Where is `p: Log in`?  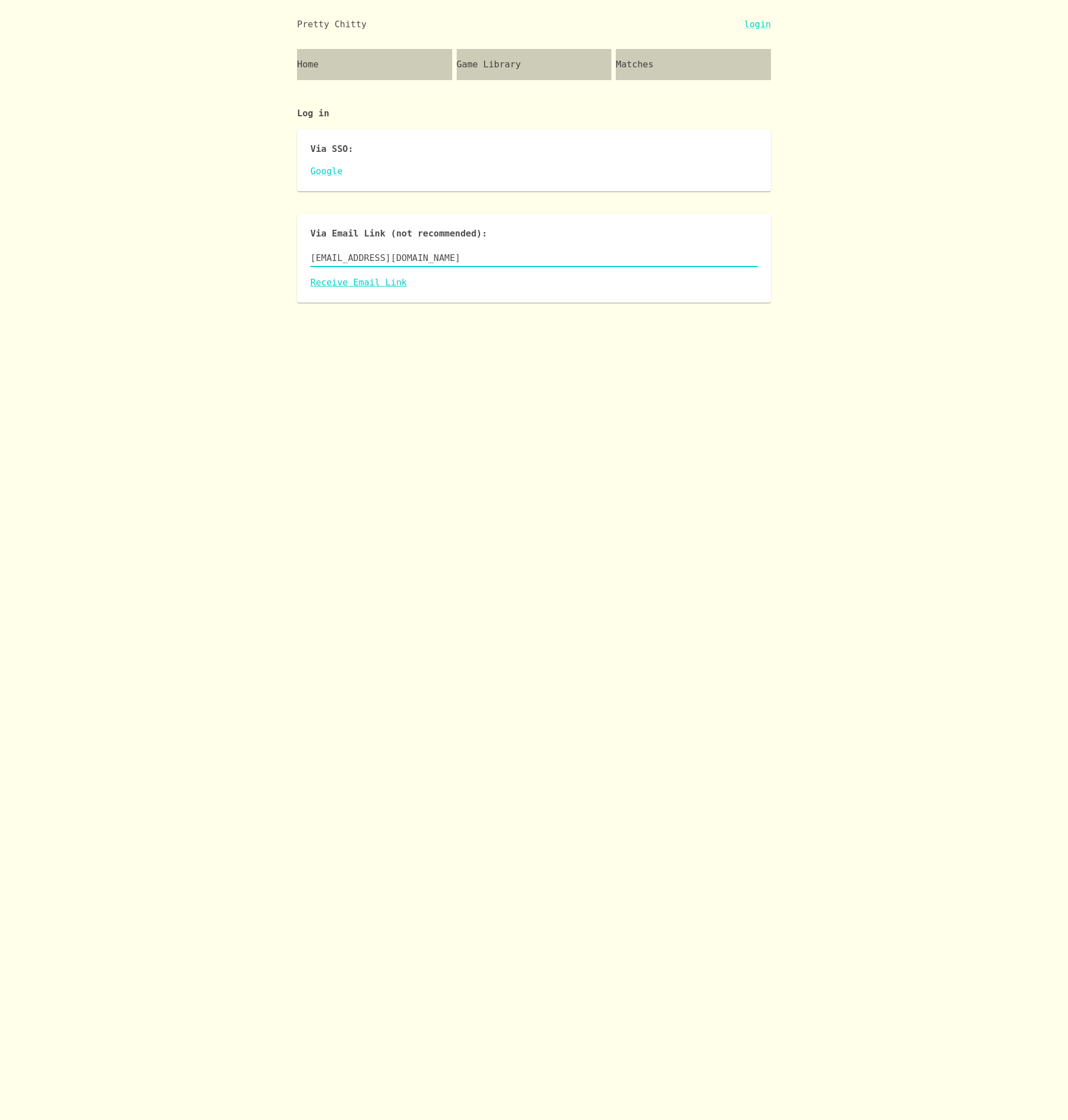
p: Log in is located at coordinates (534, 109).